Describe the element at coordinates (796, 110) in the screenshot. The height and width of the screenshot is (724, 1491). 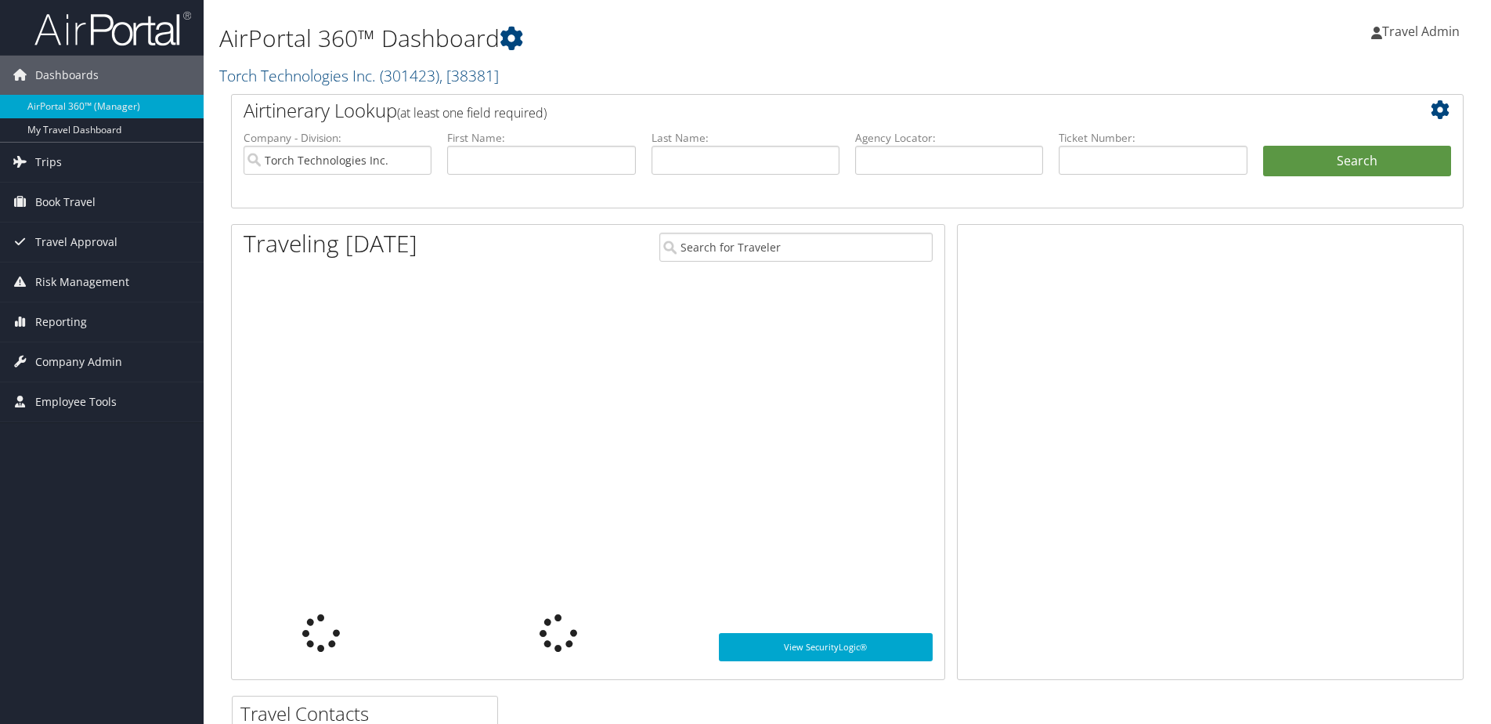
I see `h2: Airtinerary Lookup` at that location.